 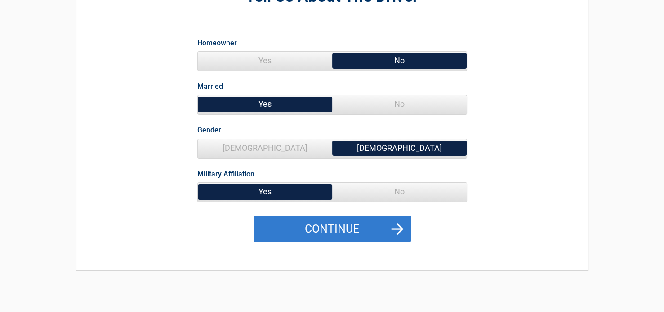 What do you see at coordinates (210, 86) in the screenshot?
I see `label: Married` at bounding box center [210, 86].